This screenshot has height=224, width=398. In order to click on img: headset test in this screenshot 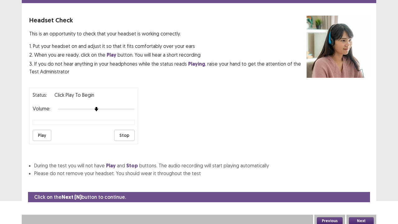, I will do `click(338, 47)`.